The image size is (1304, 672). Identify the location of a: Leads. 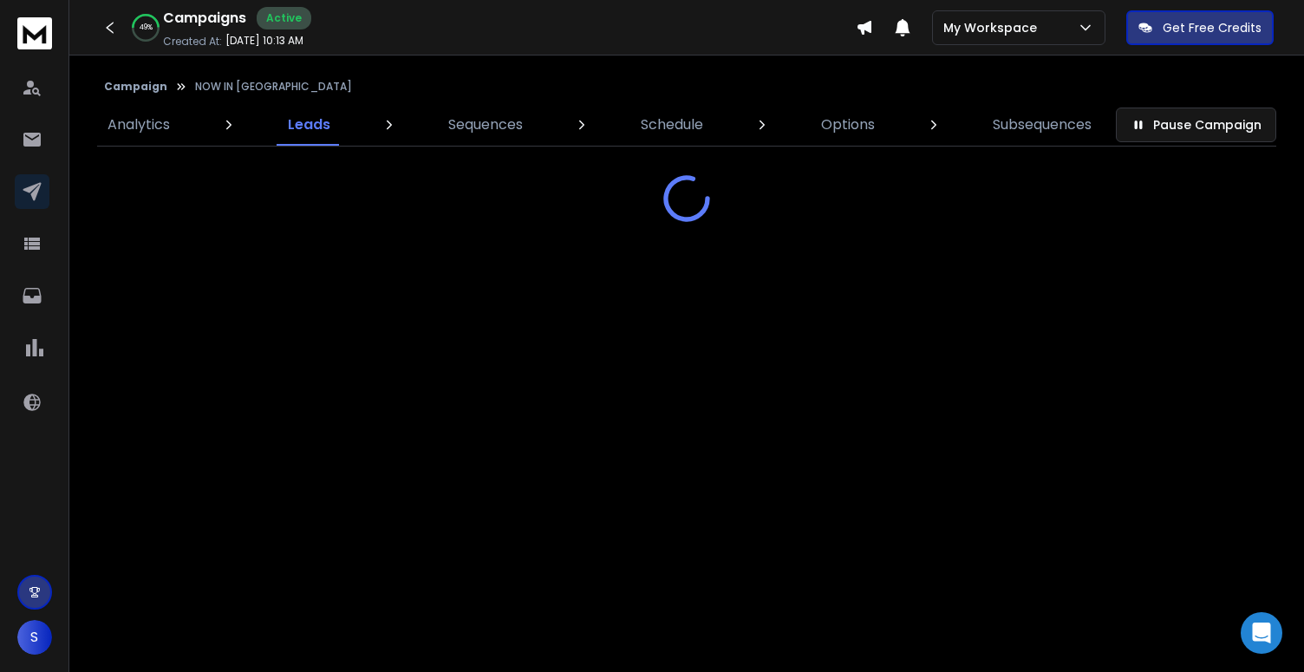
(309, 125).